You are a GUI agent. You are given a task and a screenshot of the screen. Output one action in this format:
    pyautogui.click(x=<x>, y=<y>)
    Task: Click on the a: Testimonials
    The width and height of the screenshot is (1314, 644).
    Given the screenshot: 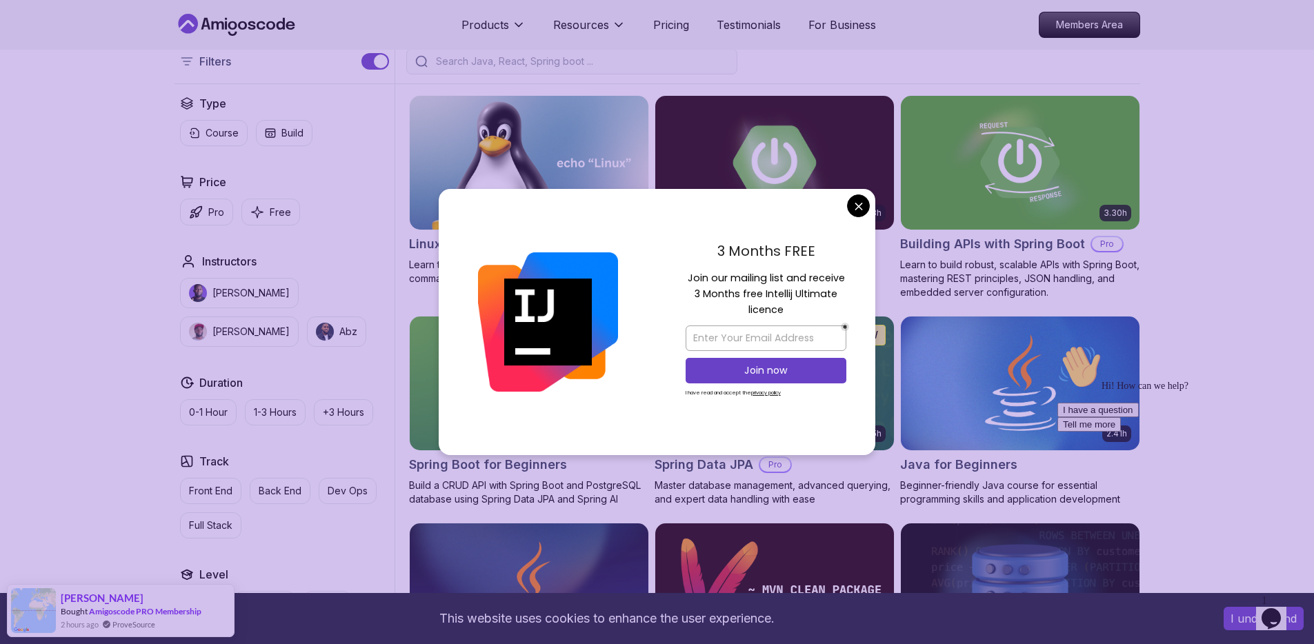 What is the action you would take?
    pyautogui.click(x=748, y=25)
    